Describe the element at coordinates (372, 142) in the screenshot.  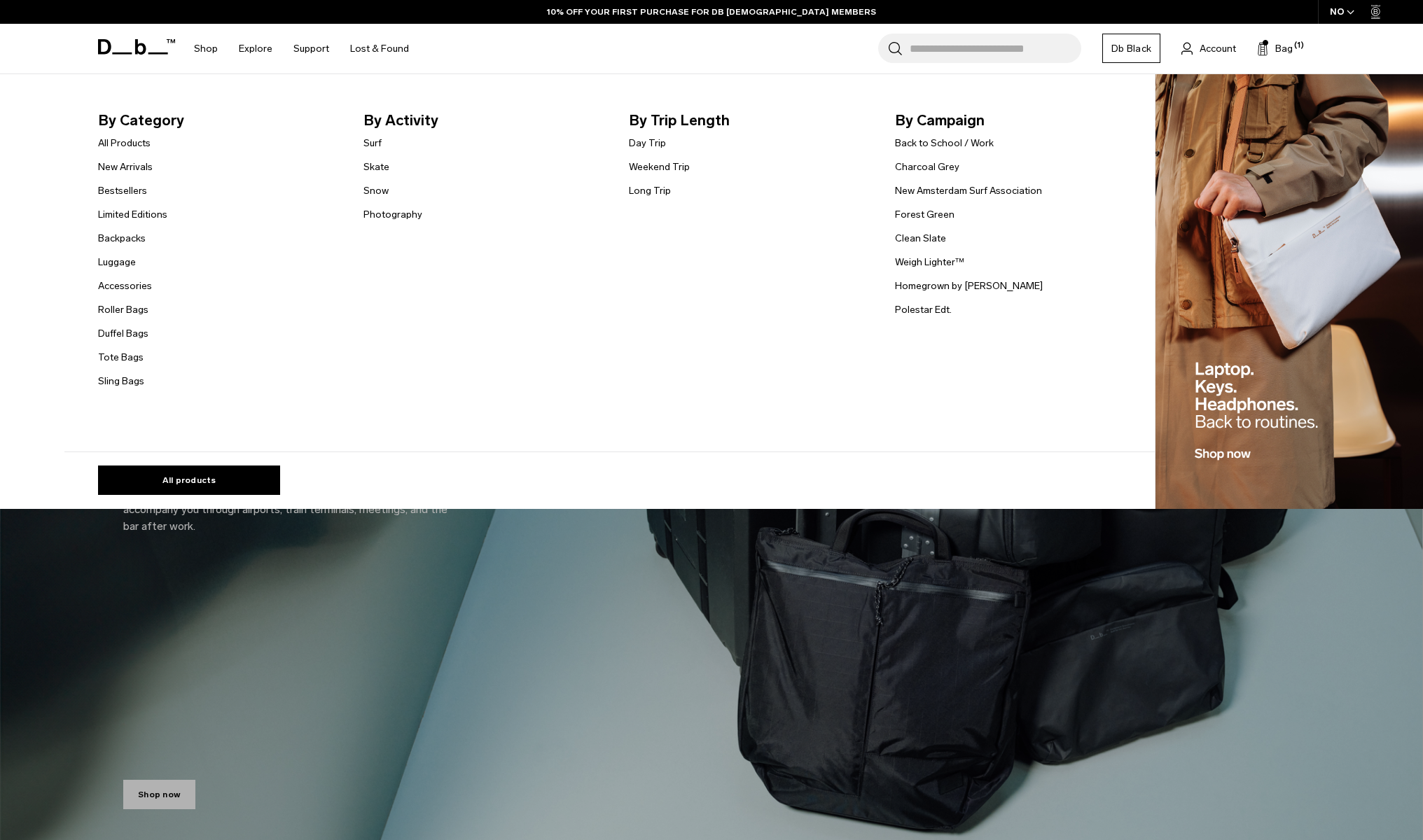
I see `a: Surf` at that location.